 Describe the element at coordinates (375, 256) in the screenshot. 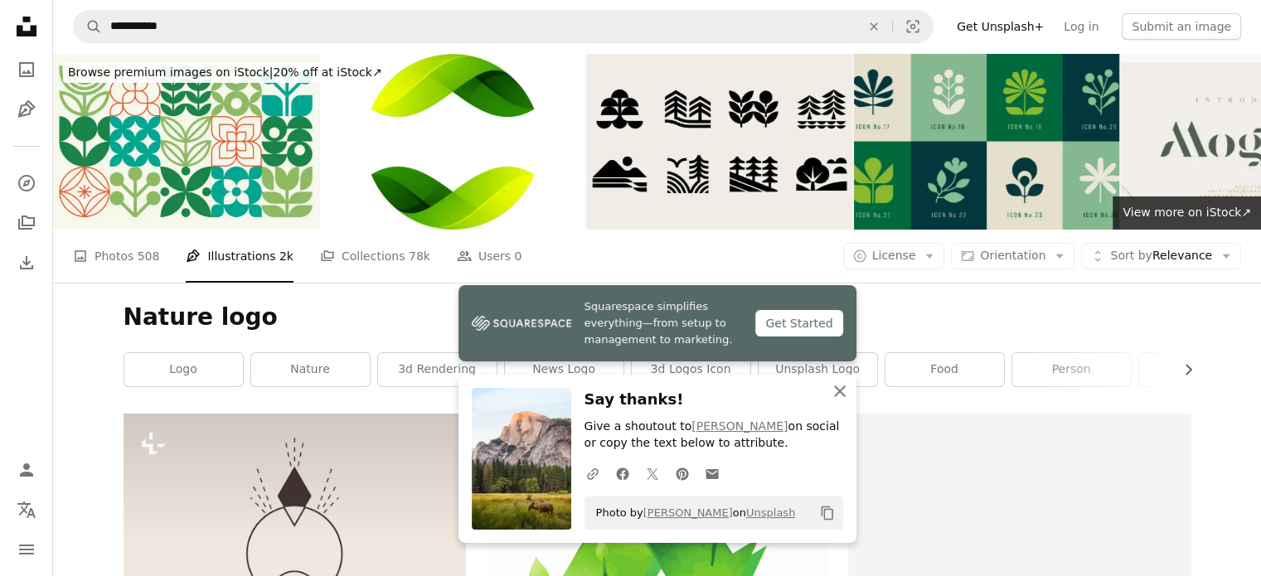

I see `a: Collections 78k` at that location.